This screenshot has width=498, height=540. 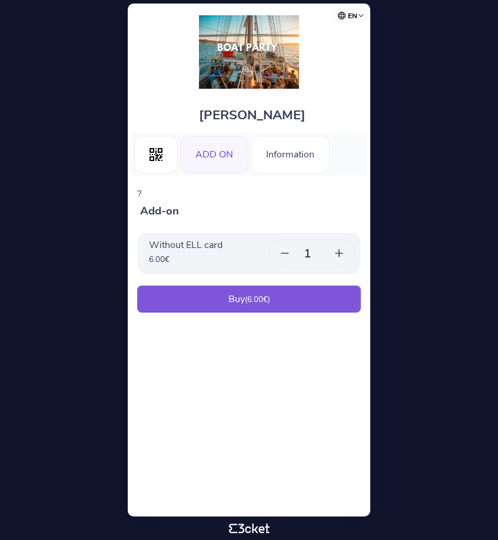 I want to click on img: Boat Party, so click(x=248, y=52).